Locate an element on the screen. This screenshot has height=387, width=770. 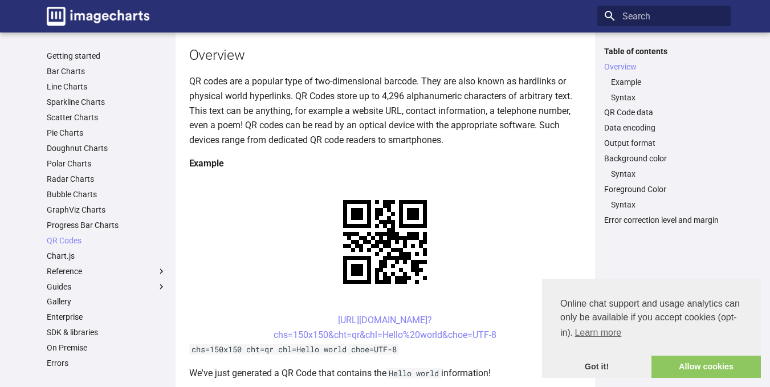
a: Error correction level and margin is located at coordinates (664, 220).